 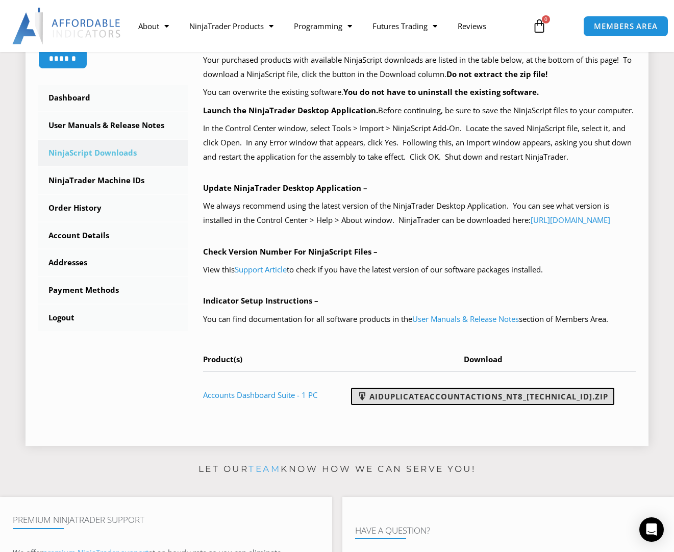 What do you see at coordinates (113, 153) in the screenshot?
I see `a: NinjaScript Downloads` at bounding box center [113, 153].